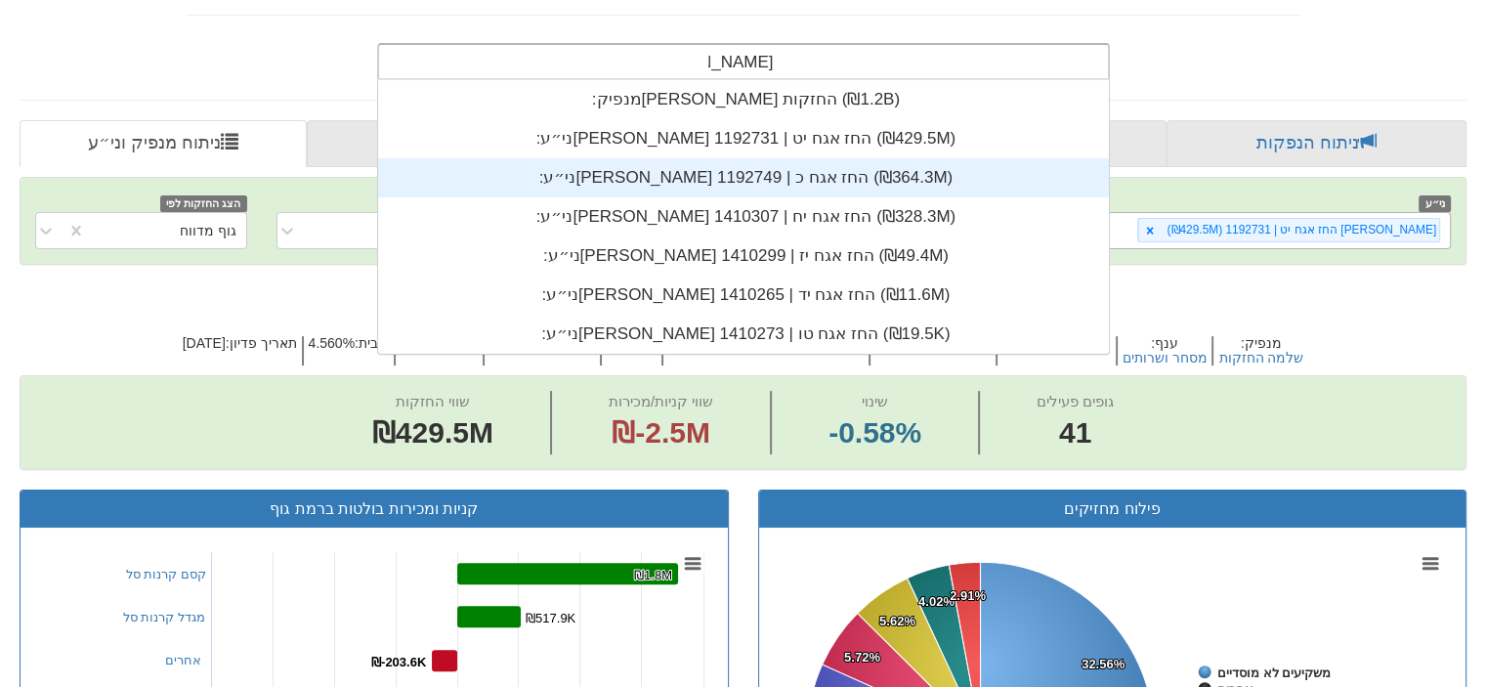 This screenshot has height=687, width=1486. I want to click on span: ₪429.5M, so click(433, 432).